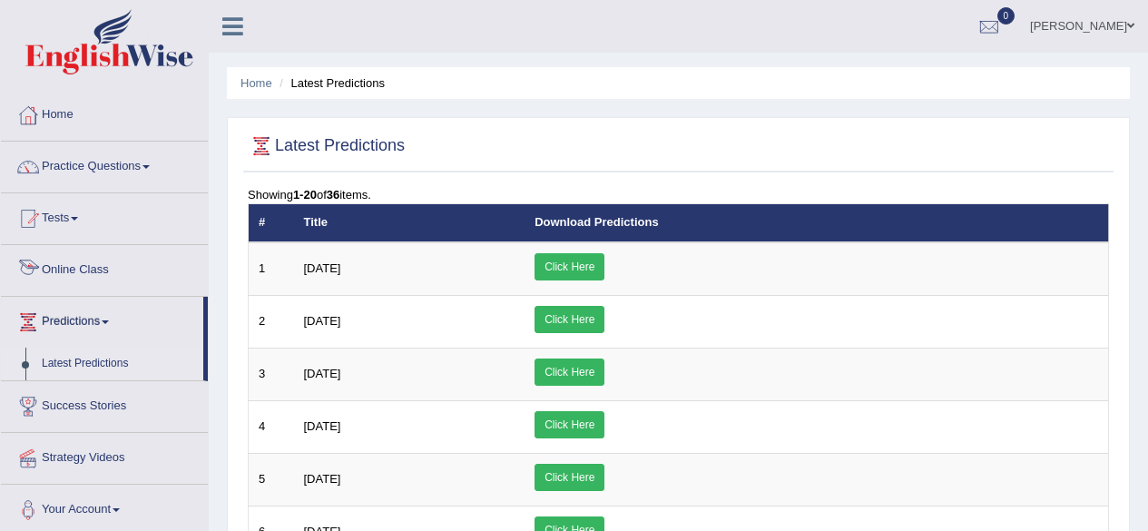  Describe the element at coordinates (102, 319) in the screenshot. I see `a: Predictions` at that location.